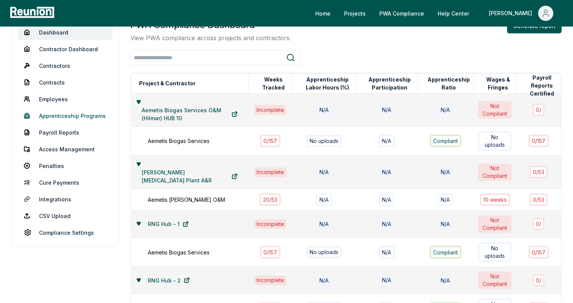  I want to click on p: View PWA compliance across projects and contractors., so click(211, 38).